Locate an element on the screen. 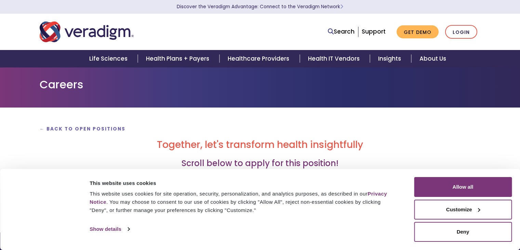 This screenshot has width=520, height=250. a: Life Sciences is located at coordinates (109, 58).